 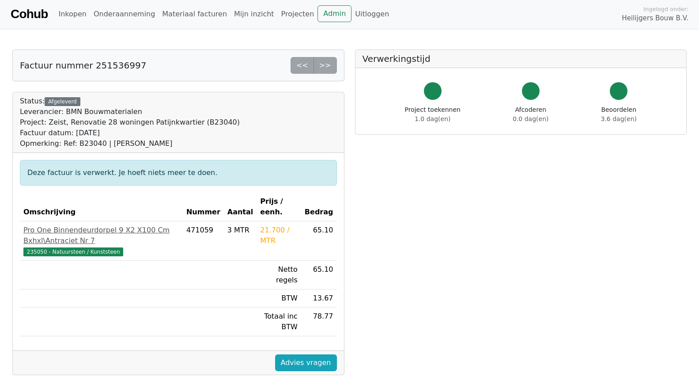 What do you see at coordinates (130, 122) in the screenshot?
I see `div: Status:` at bounding box center [130, 122].